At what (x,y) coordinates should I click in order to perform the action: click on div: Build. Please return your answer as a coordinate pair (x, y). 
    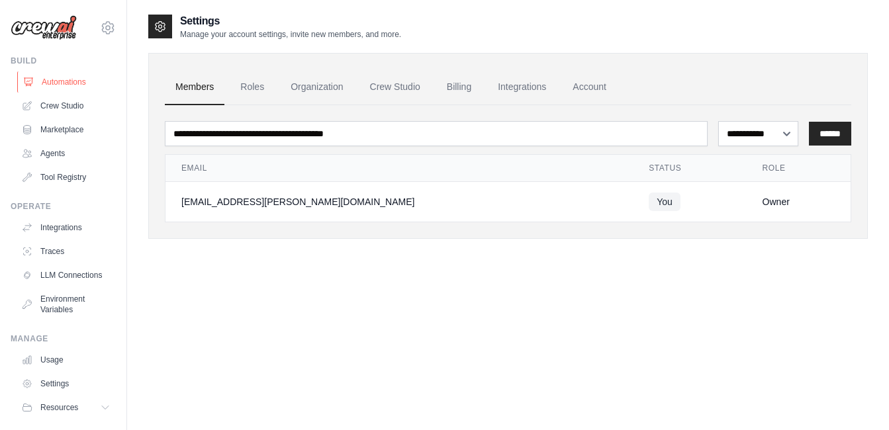
    Looking at the image, I should click on (63, 61).